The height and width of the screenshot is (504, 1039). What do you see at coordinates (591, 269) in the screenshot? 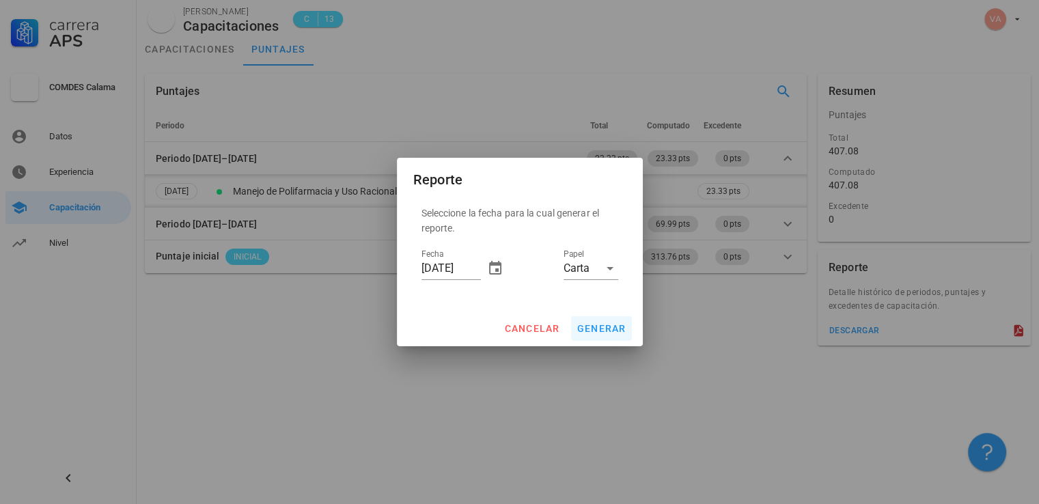
I see `div: PapelCarta` at bounding box center [591, 269].